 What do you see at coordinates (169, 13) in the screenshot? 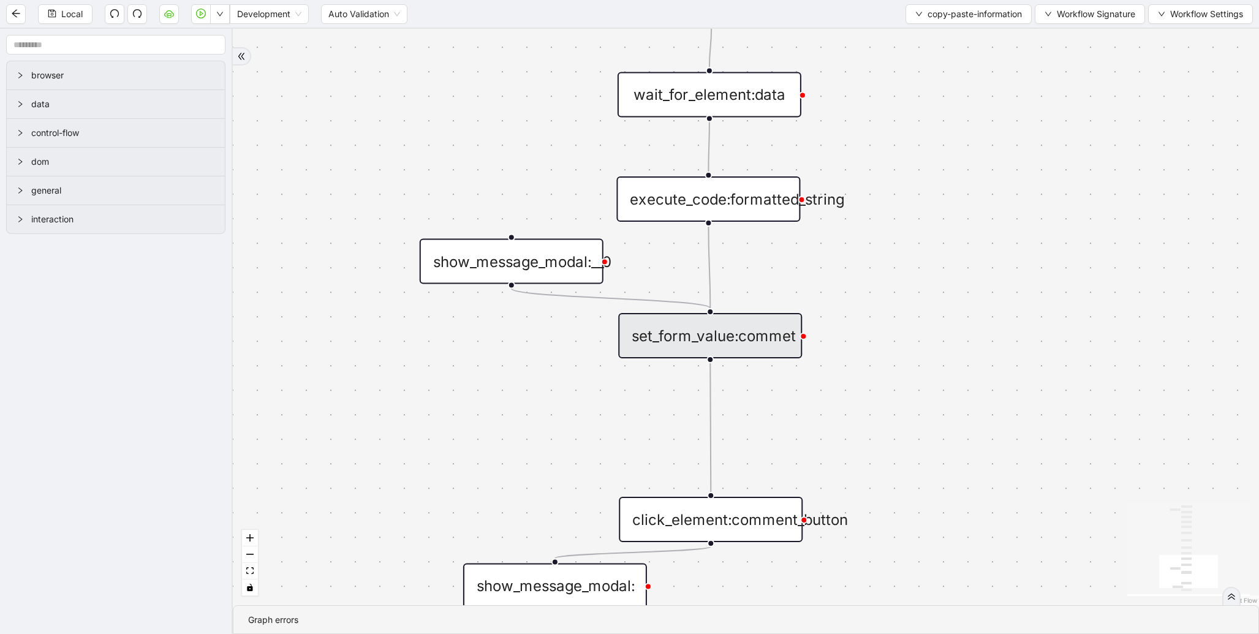
I see `span: cloud-server` at bounding box center [169, 13].